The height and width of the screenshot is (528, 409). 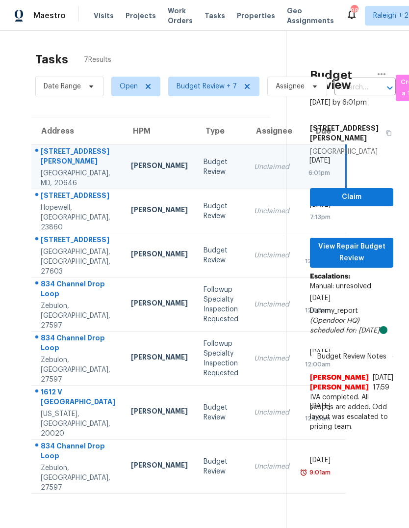 I want to click on span: Manual: unresolved, so click(x=341, y=286).